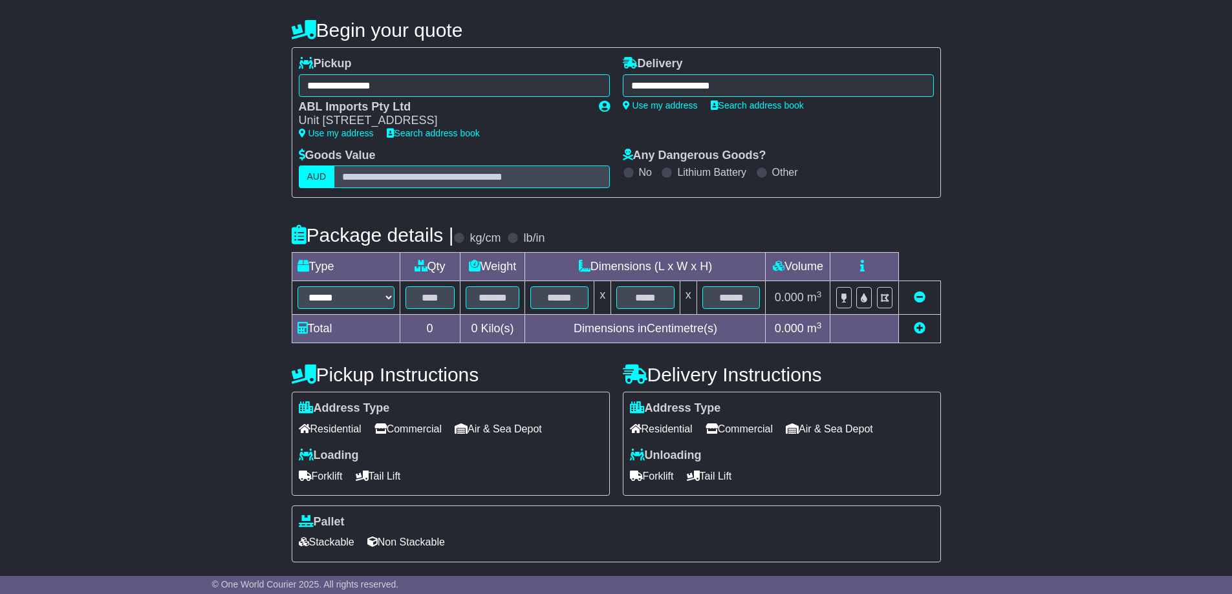 This screenshot has width=1232, height=594. Describe the element at coordinates (652, 64) in the screenshot. I see `label: Delivery` at that location.